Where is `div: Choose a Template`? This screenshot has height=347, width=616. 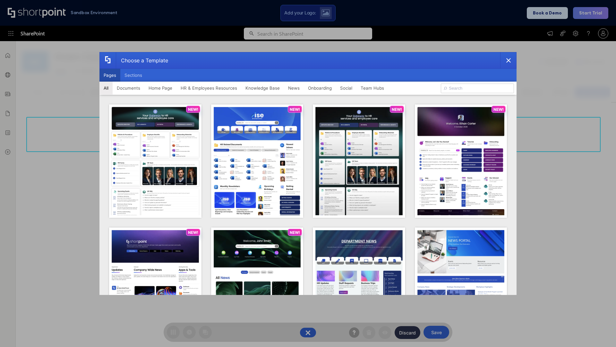 div: Choose a Template is located at coordinates (142, 60).